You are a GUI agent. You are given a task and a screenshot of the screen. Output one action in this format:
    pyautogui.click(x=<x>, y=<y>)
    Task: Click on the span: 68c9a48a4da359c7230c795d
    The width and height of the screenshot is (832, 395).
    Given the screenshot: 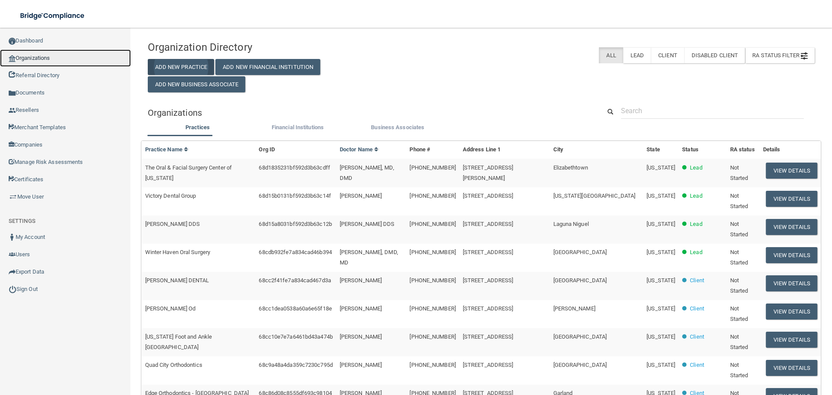 What is the action you would take?
    pyautogui.click(x=295, y=364)
    